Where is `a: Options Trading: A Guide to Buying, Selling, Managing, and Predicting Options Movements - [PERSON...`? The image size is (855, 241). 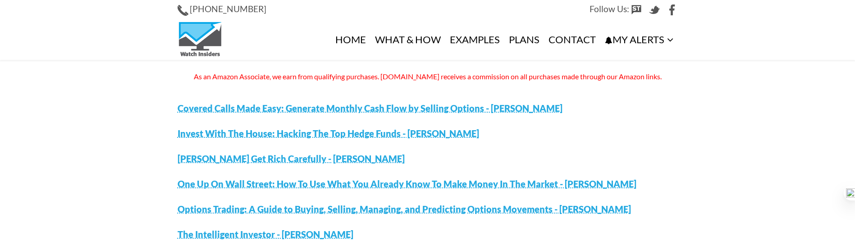 a: Options Trading: A Guide to Buying, Selling, Managing, and Predicting Options Movements - [PERSON... is located at coordinates (404, 209).